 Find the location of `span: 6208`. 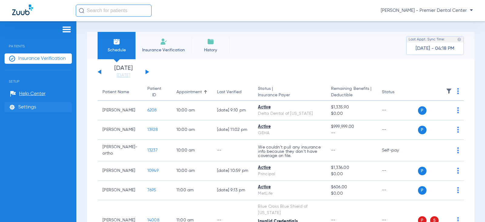

span: 6208 is located at coordinates (152, 110).